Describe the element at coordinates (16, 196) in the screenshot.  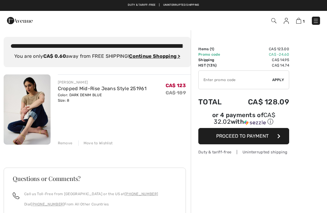
I see `img: call` at that location.